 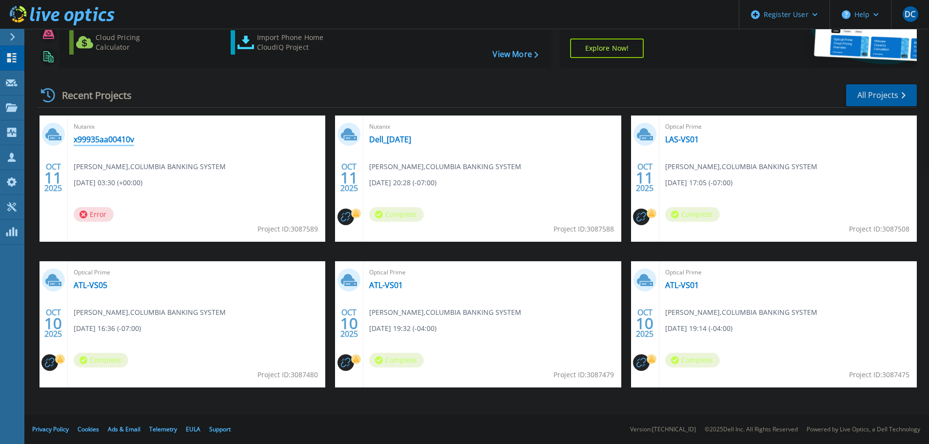 What do you see at coordinates (584, 229) in the screenshot?
I see `span: Project ID: 3087588` at bounding box center [584, 229].